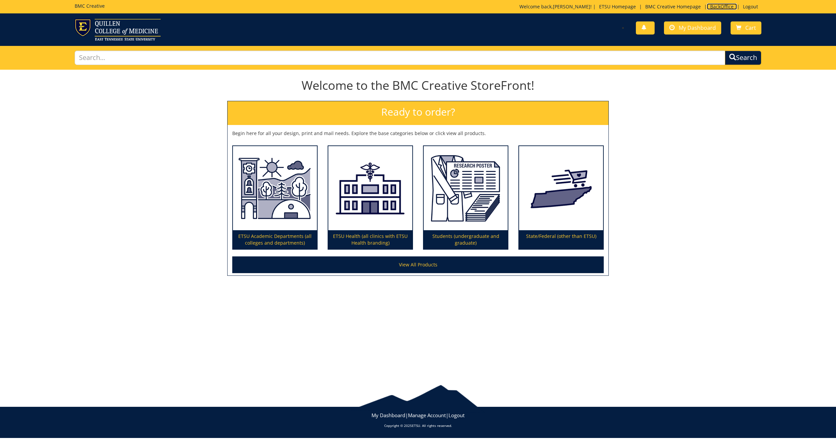 This screenshot has width=836, height=443. Describe the element at coordinates (673, 6) in the screenshot. I see `a: BMC Creative Homepage` at that location.